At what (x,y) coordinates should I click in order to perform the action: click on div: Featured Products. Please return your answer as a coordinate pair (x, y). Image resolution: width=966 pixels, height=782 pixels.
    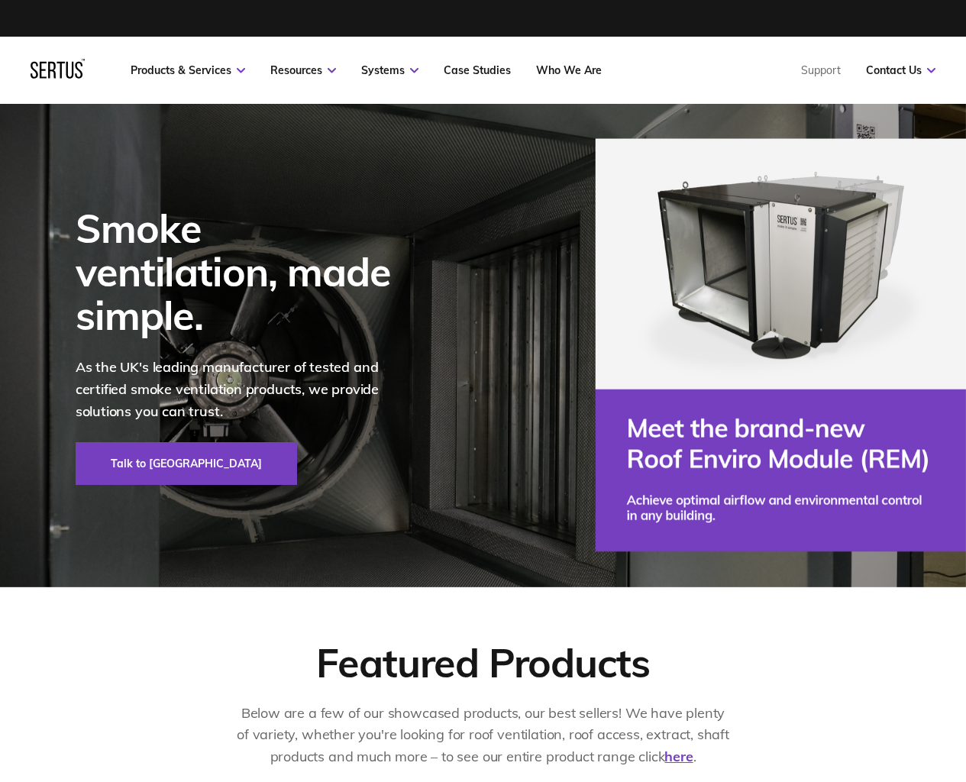
    Looking at the image, I should click on (483, 662).